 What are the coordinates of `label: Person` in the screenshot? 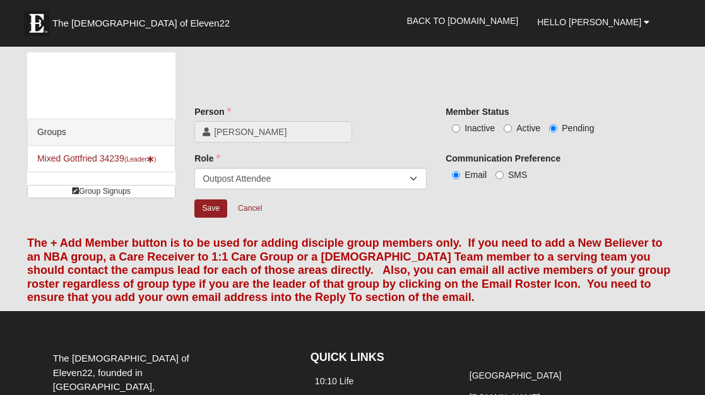 It's located at (212, 112).